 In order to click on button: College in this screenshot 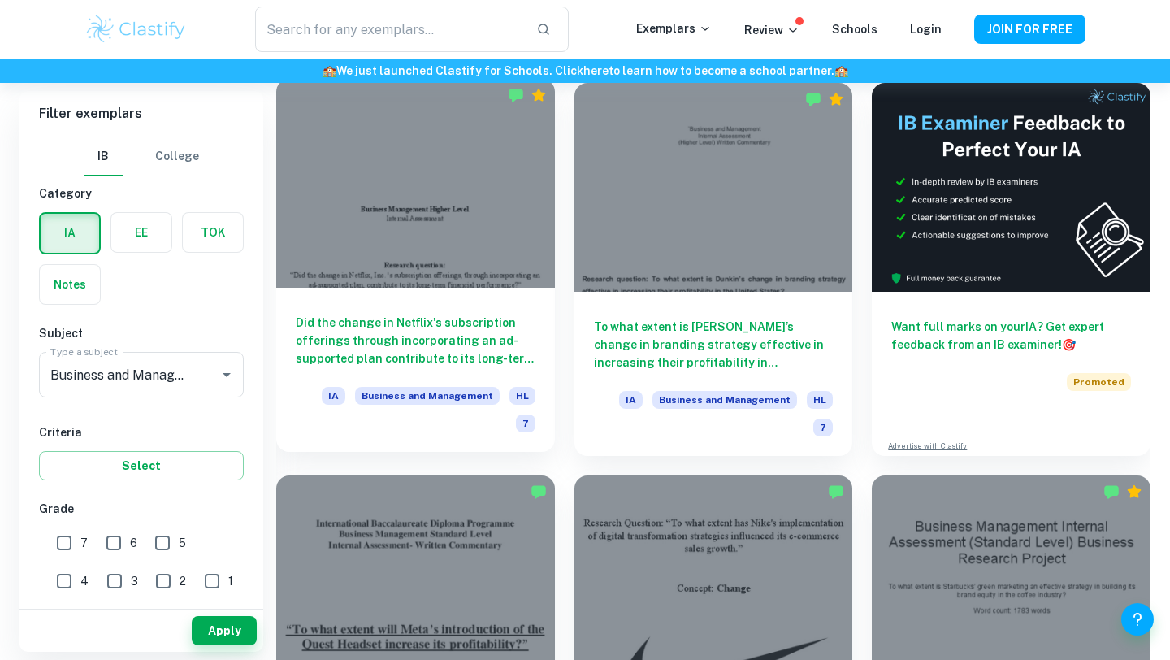, I will do `click(177, 157)`.